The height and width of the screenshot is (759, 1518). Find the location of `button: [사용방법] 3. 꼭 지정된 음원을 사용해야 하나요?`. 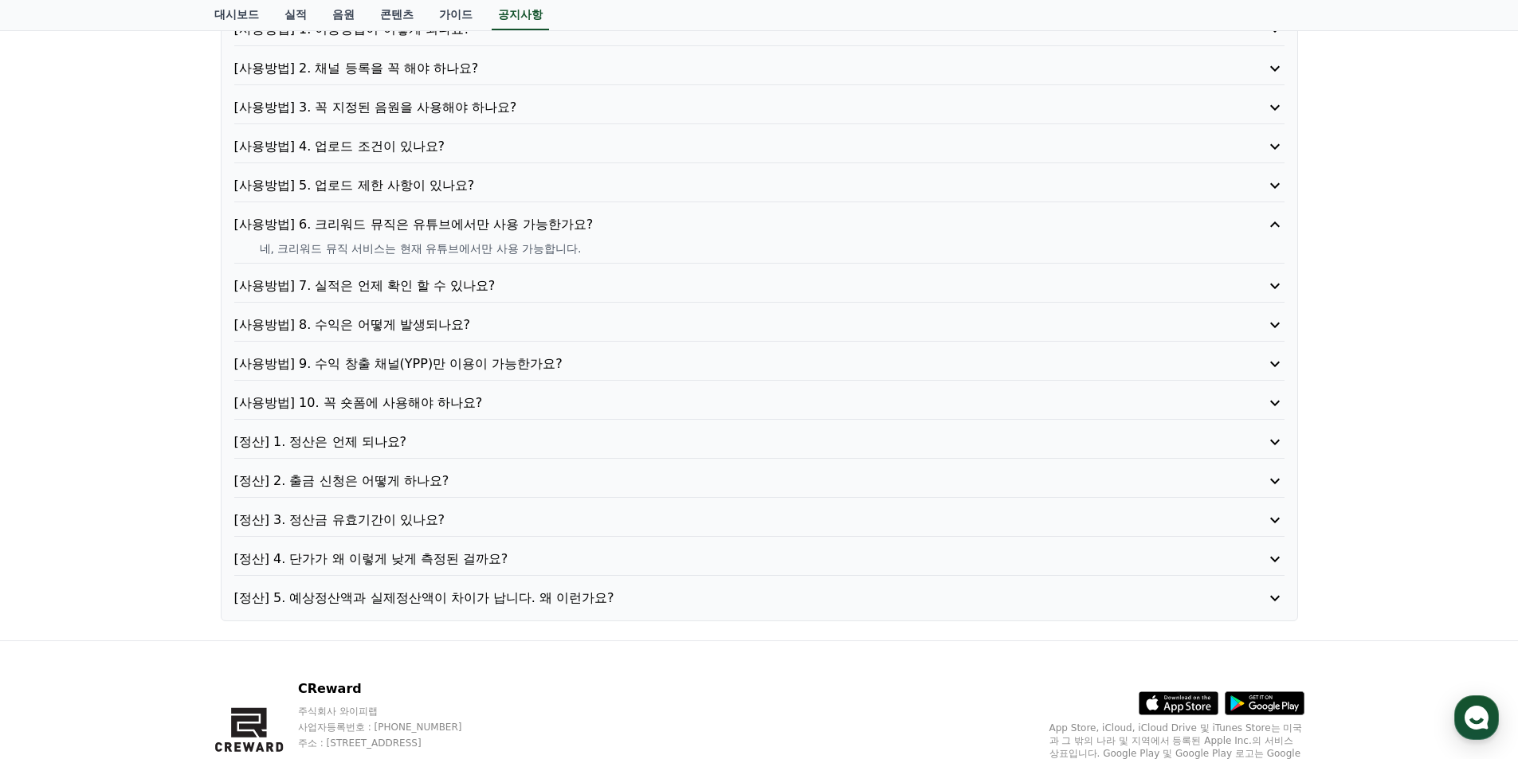

button: [사용방법] 3. 꼭 지정된 음원을 사용해야 하나요? is located at coordinates (759, 108).